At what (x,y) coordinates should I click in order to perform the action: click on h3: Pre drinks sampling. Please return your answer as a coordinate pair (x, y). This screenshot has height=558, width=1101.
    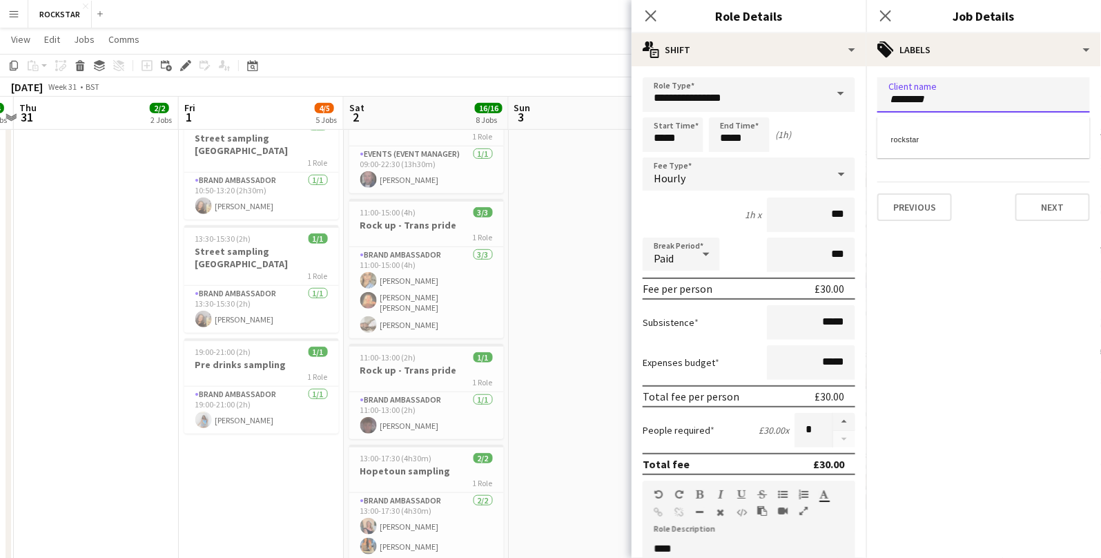
    Looking at the image, I should click on (262, 364).